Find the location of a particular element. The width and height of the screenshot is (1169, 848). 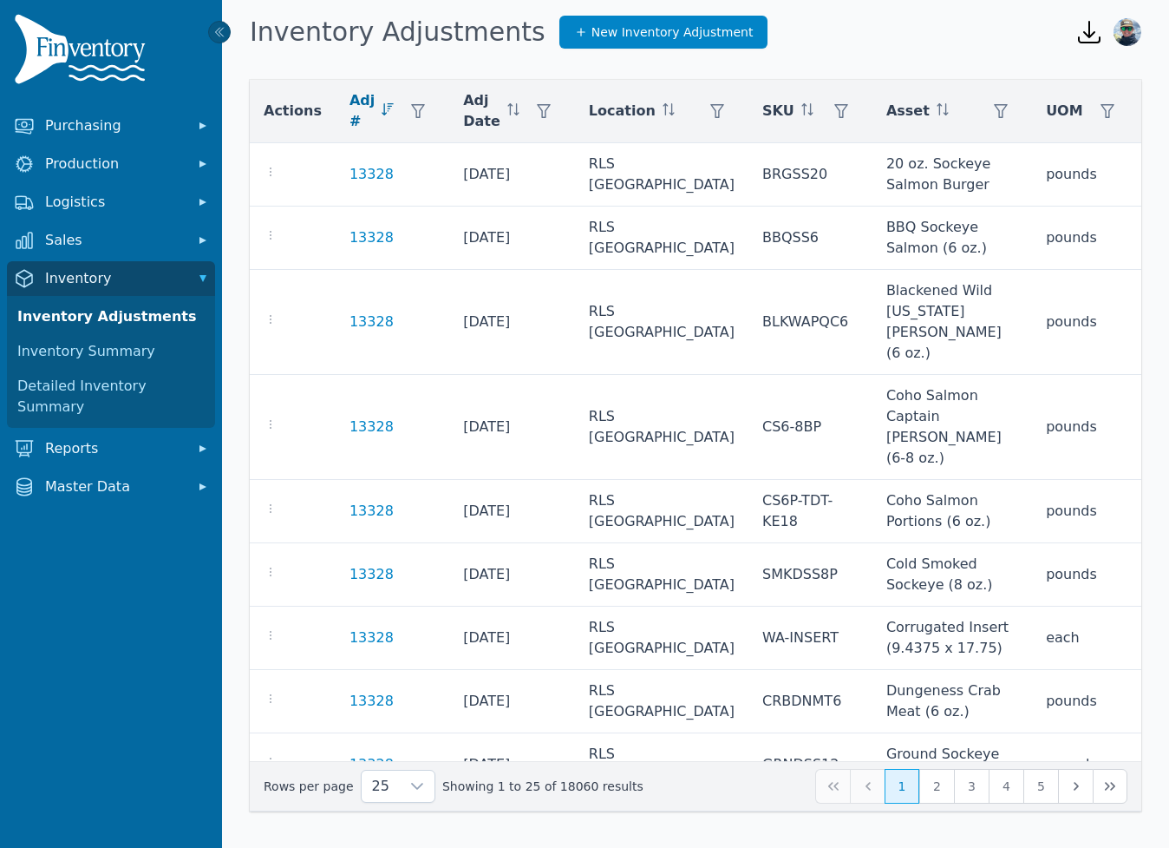

span: Reports is located at coordinates (115, 448).